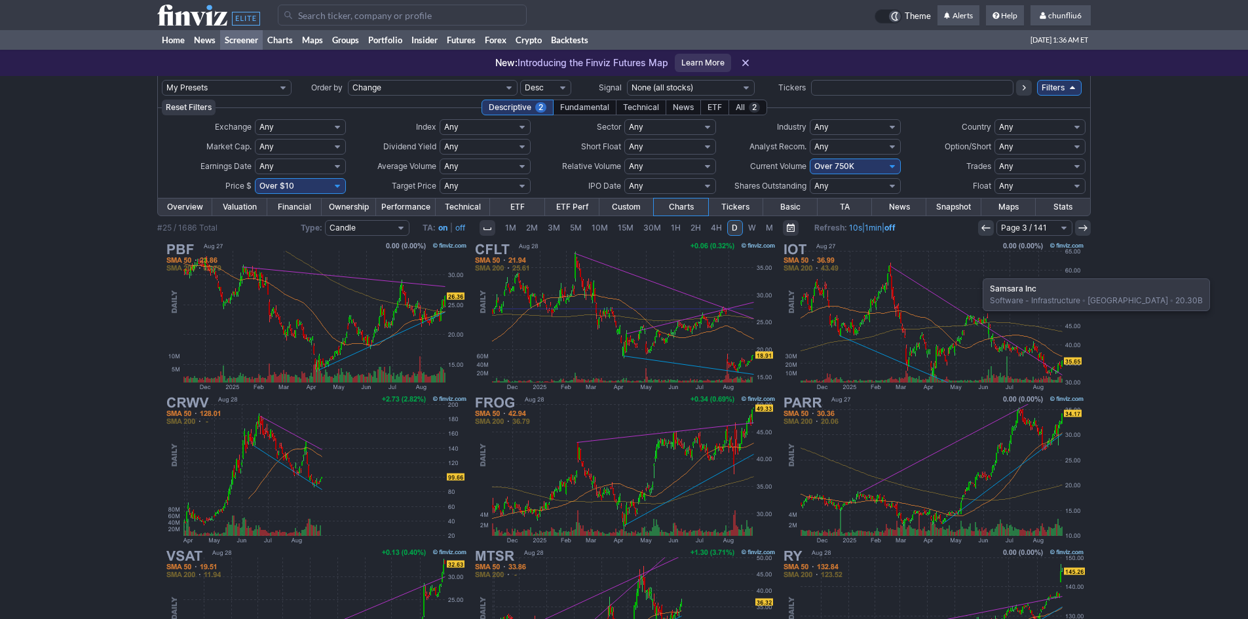  Describe the element at coordinates (569, 40) in the screenshot. I see `a: Backtests` at that location.